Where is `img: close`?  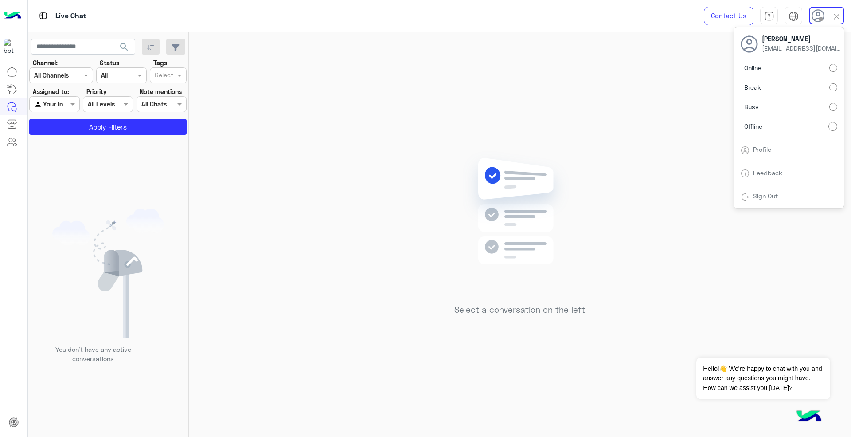 img: close is located at coordinates (836, 16).